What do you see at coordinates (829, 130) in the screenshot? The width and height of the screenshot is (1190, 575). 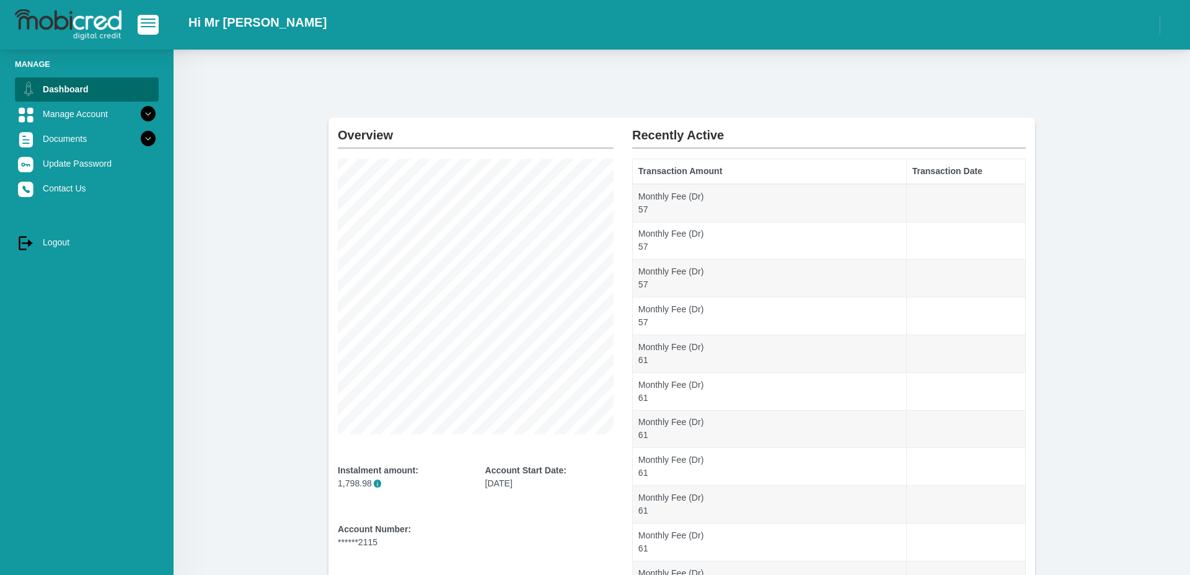 I see `h2: Recently Active` at bounding box center [829, 130].